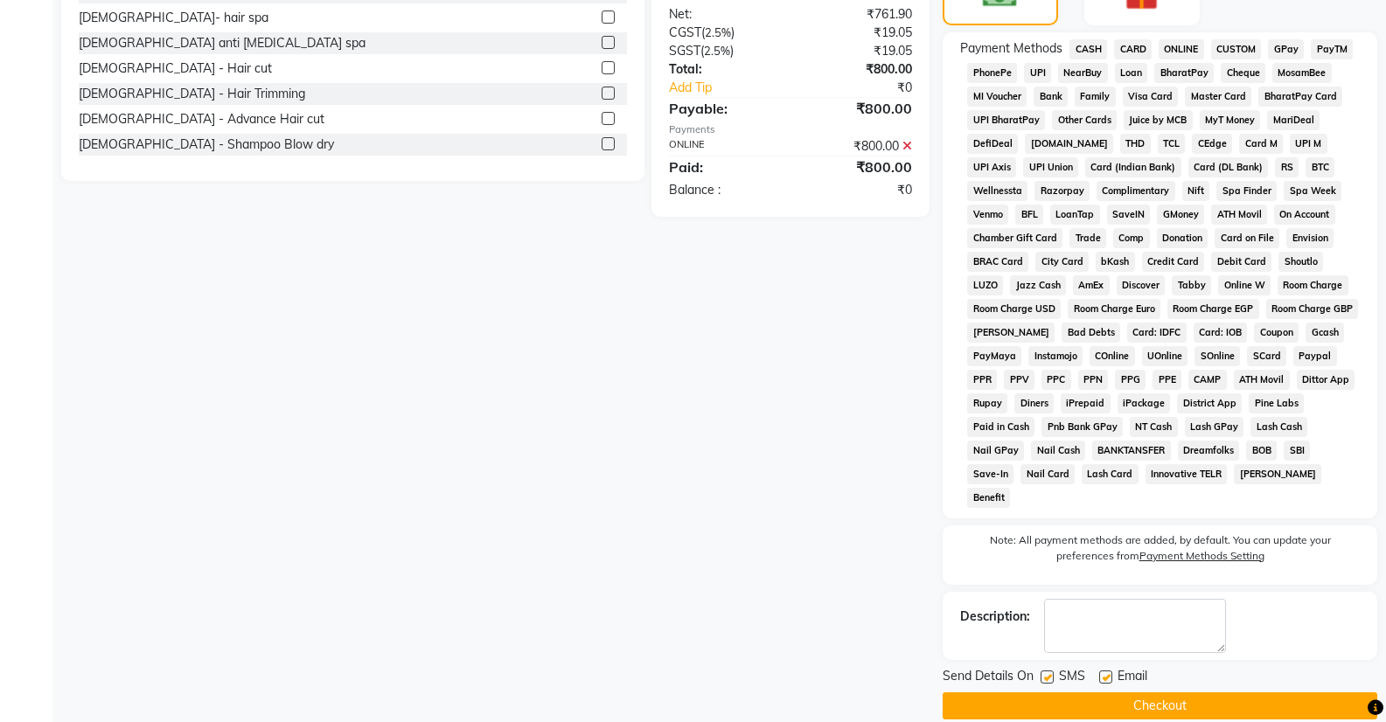 This screenshot has height=722, width=1386. I want to click on div: Balance :, so click(723, 190).